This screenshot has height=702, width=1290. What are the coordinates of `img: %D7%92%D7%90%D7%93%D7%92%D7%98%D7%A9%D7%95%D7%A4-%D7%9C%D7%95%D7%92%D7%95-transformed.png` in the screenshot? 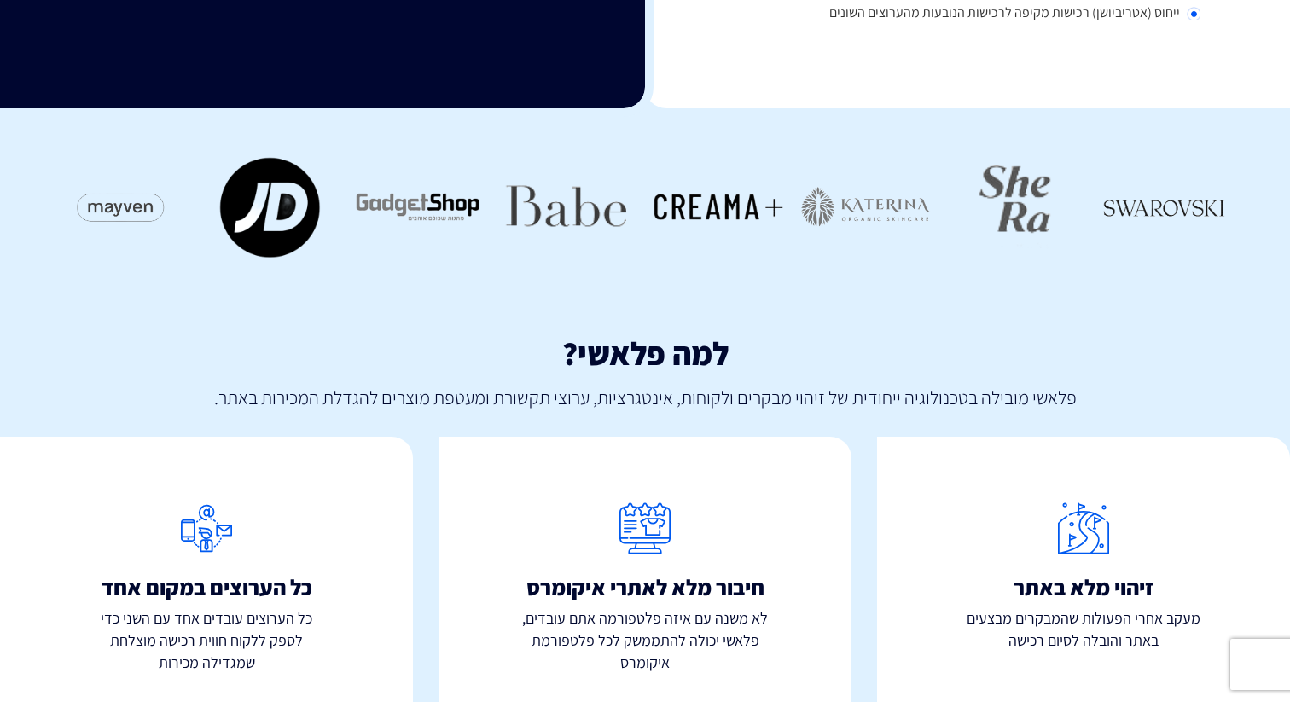 It's located at (419, 207).